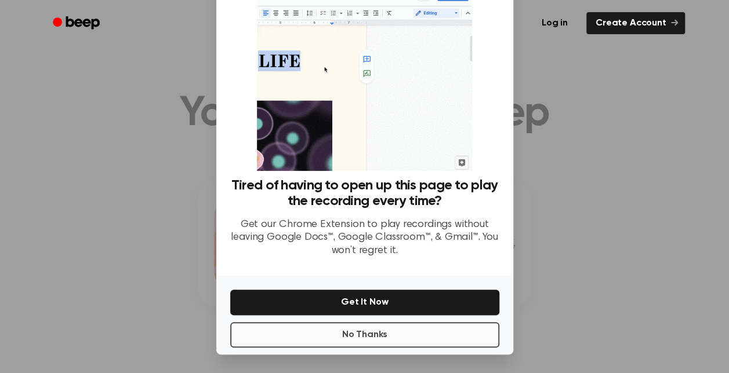 Image resolution: width=729 pixels, height=373 pixels. What do you see at coordinates (636, 23) in the screenshot?
I see `a: Create Account` at bounding box center [636, 23].